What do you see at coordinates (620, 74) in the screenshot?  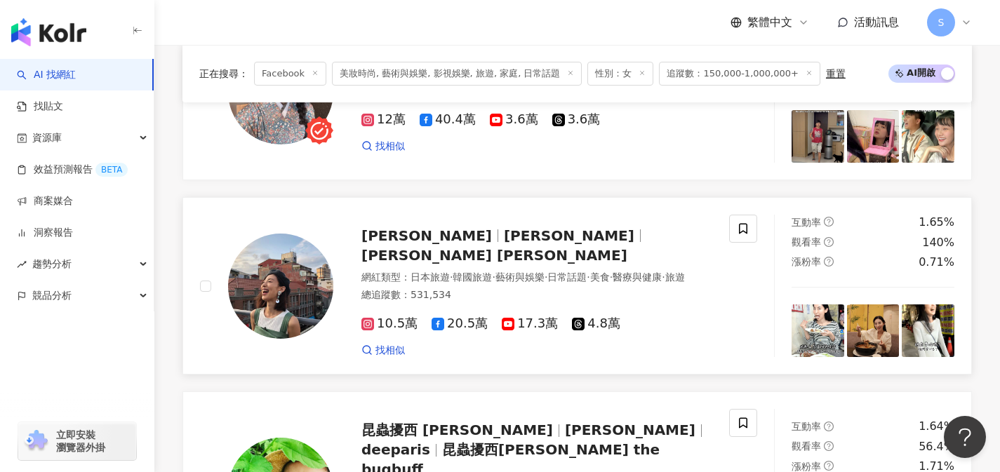 I see `span: 性別：女` at bounding box center [620, 74].